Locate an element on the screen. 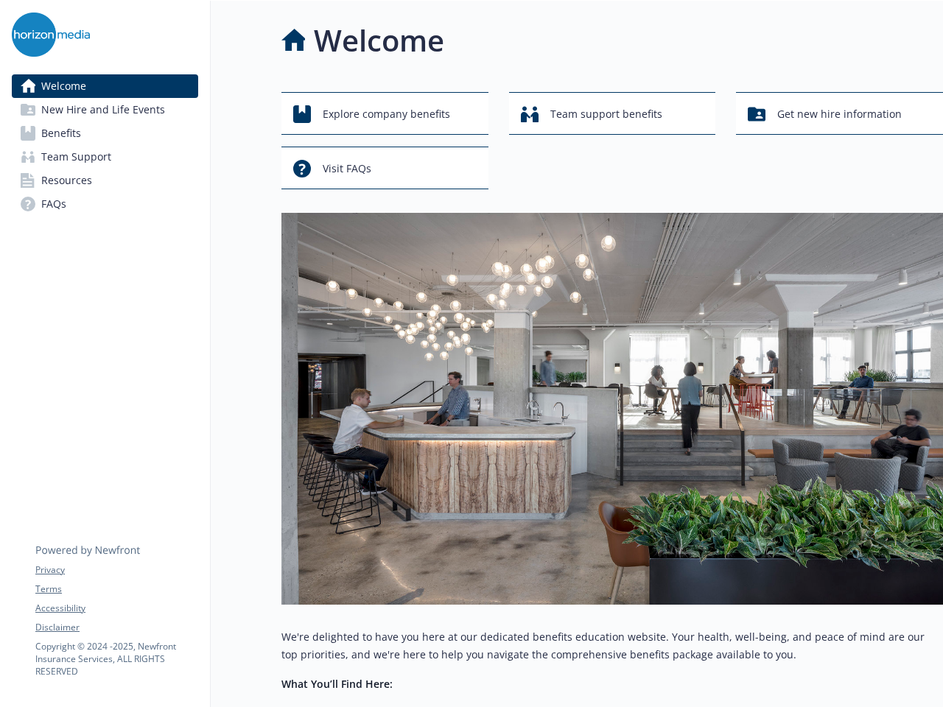 The height and width of the screenshot is (707, 943). a: Team Support is located at coordinates (105, 157).